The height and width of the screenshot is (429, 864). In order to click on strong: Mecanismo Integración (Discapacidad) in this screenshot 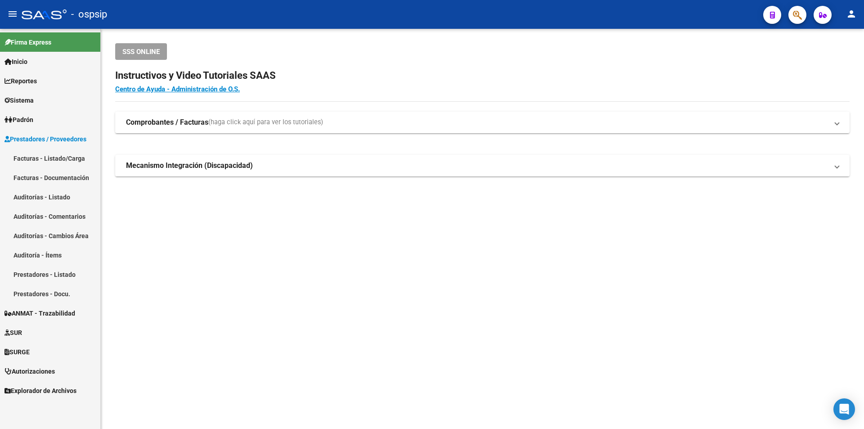, I will do `click(189, 166)`.